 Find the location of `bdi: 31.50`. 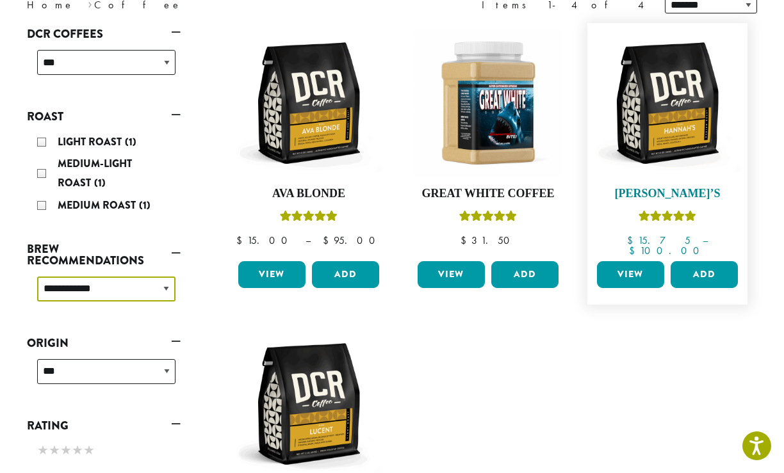

bdi: 31.50 is located at coordinates (488, 240).